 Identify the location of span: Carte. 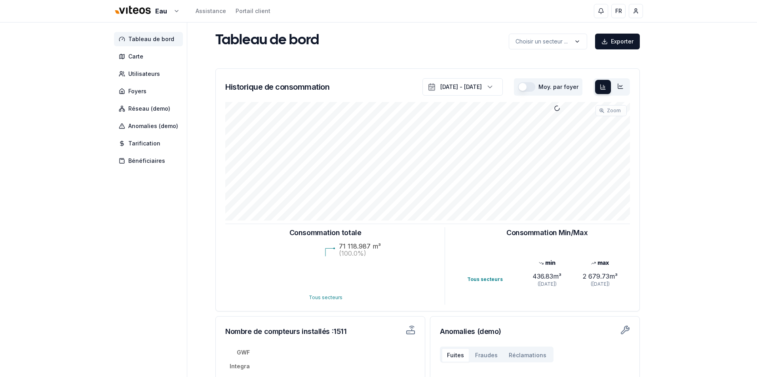
(136, 57).